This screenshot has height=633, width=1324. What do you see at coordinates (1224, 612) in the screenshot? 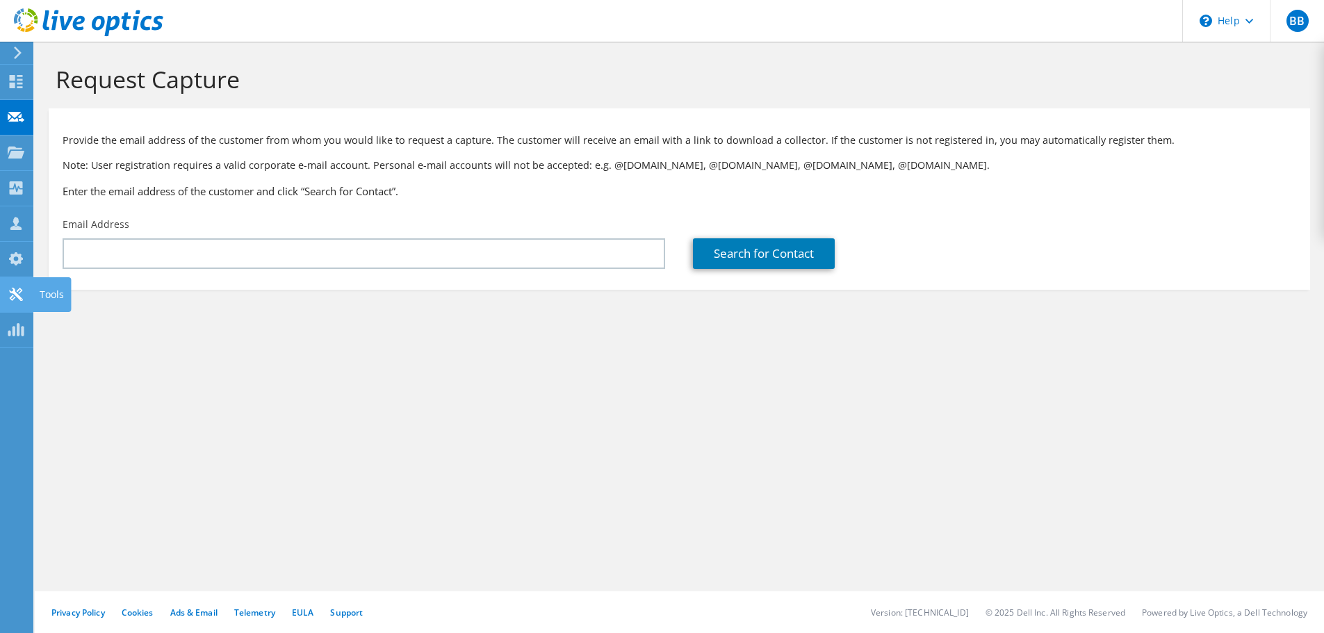
I see `li: Powered by Live Optics, a Dell Technology` at bounding box center [1224, 612].